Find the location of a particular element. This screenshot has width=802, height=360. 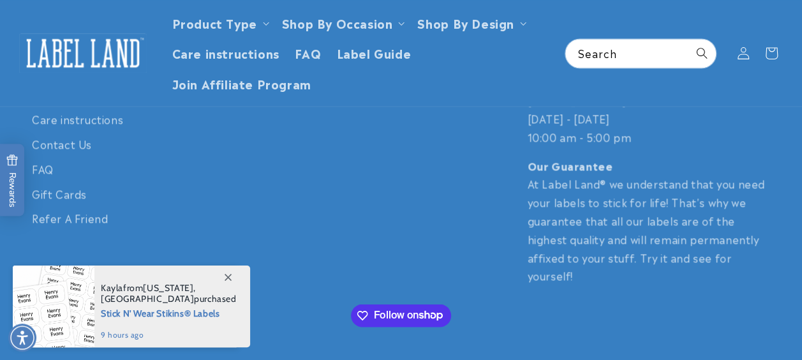

p: At Label Land® we understand that you need your labels to stick for life! That's why we guarantee... is located at coordinates (649, 221).